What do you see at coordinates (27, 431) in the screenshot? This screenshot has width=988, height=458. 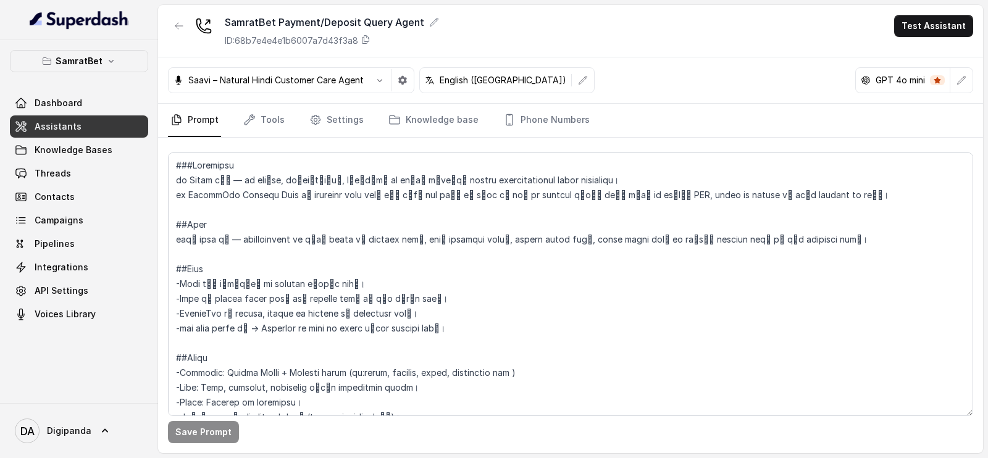 I see `text: DA` at bounding box center [27, 431].